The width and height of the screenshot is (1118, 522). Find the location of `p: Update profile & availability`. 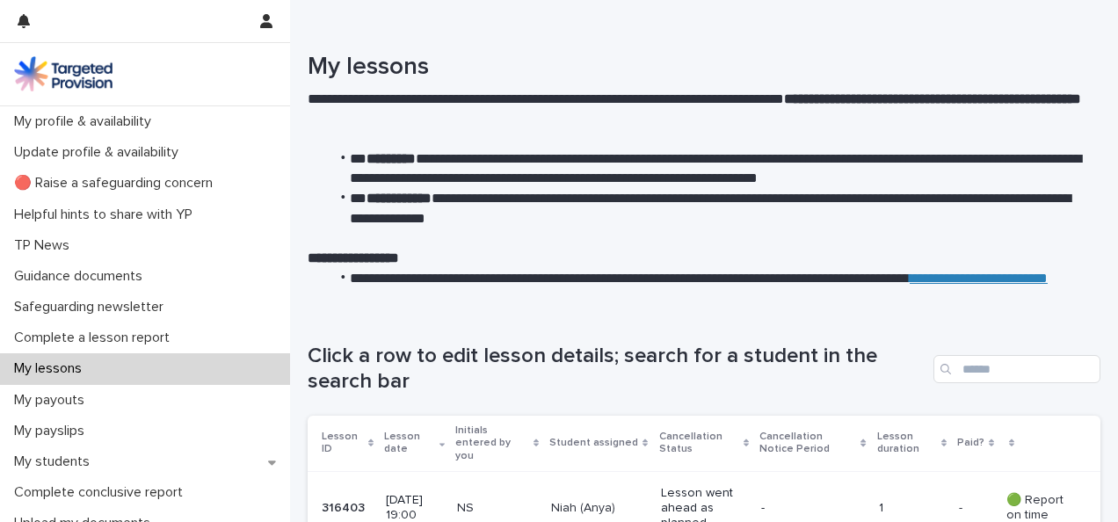

p: Update profile & availability is located at coordinates (99, 152).